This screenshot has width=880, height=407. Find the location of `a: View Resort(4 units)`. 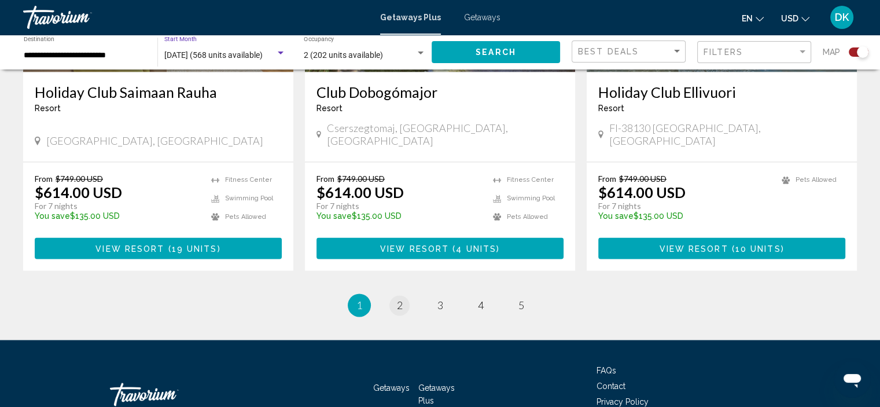

a: View Resort(4 units) is located at coordinates (440, 248).